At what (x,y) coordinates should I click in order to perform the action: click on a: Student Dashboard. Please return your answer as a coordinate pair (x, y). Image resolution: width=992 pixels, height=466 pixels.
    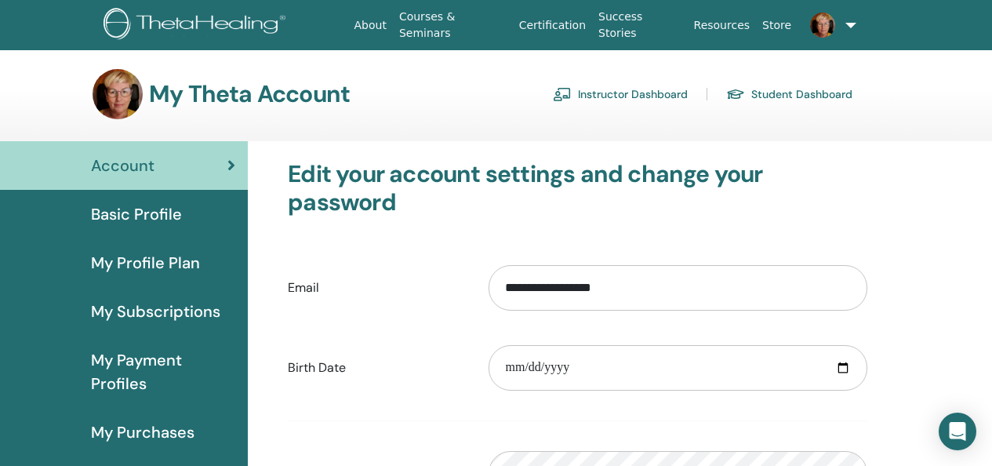
    Looking at the image, I should click on (789, 94).